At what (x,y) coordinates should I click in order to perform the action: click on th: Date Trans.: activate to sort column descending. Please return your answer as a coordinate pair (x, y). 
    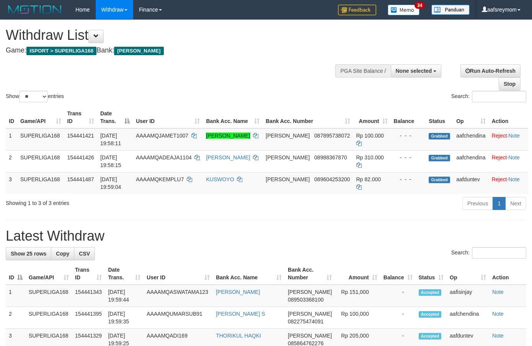
    Looking at the image, I should click on (115, 117).